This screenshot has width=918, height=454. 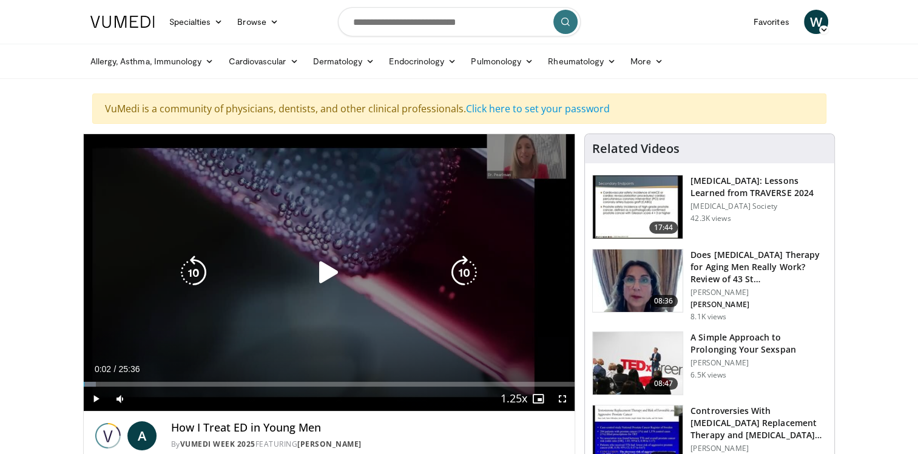 What do you see at coordinates (664, 383) in the screenshot?
I see `span: 08:47` at bounding box center [664, 383].